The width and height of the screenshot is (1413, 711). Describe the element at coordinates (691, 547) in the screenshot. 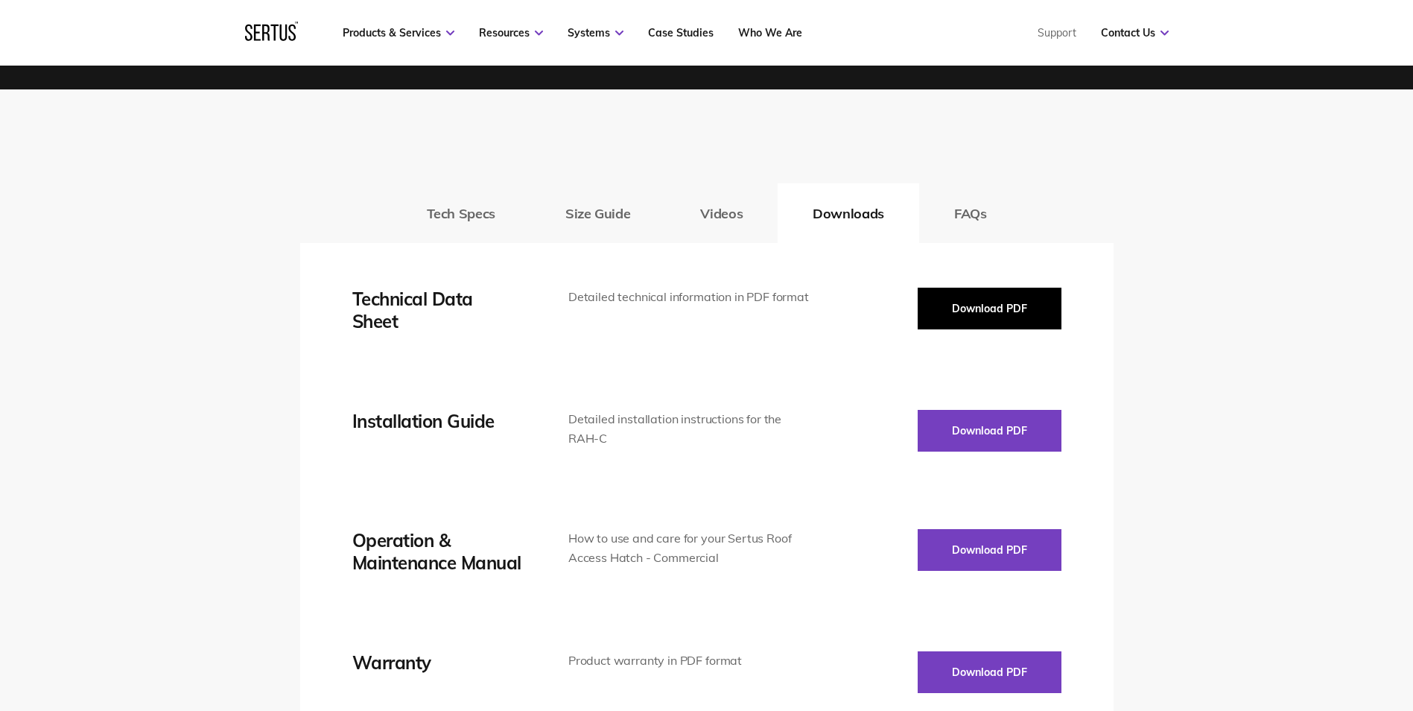

I see `div: How to use and care for your Sertus Roof Access Hatch - Commercial` at that location.